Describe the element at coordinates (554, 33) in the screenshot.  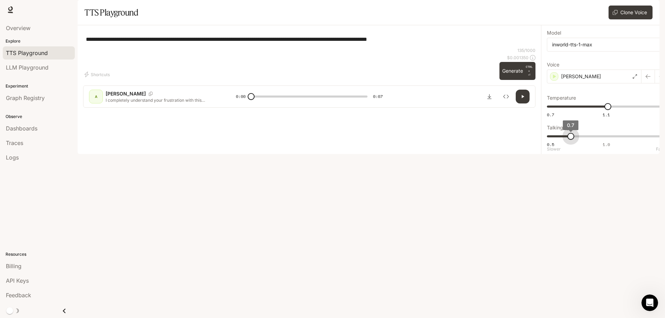
I see `p: Model` at that location.